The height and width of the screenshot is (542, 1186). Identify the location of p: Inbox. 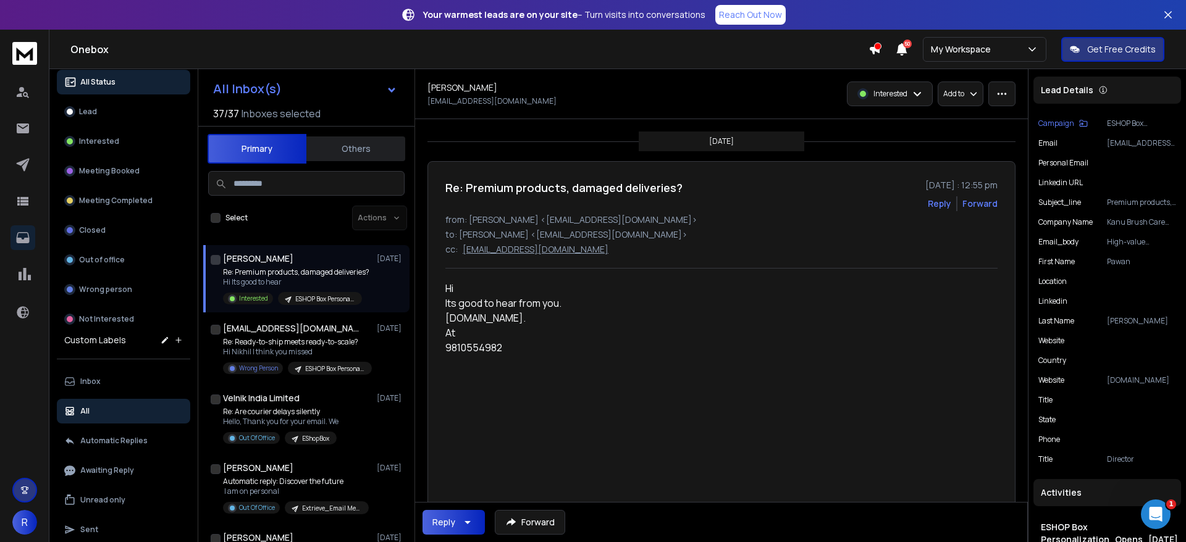
(90, 382).